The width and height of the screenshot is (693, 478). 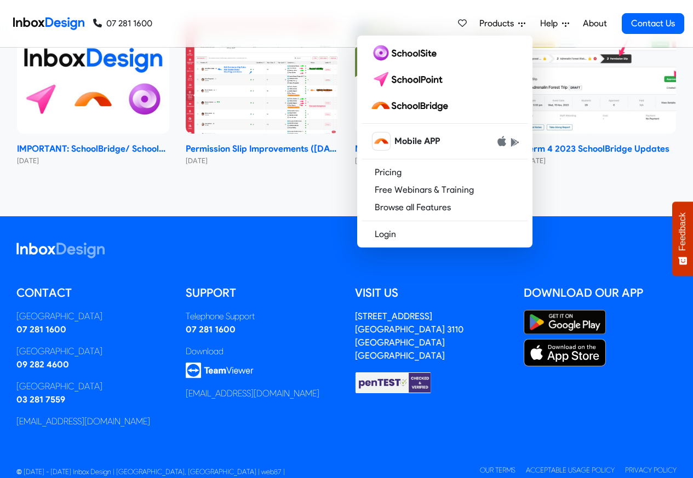 I want to click on span: Products, so click(x=498, y=24).